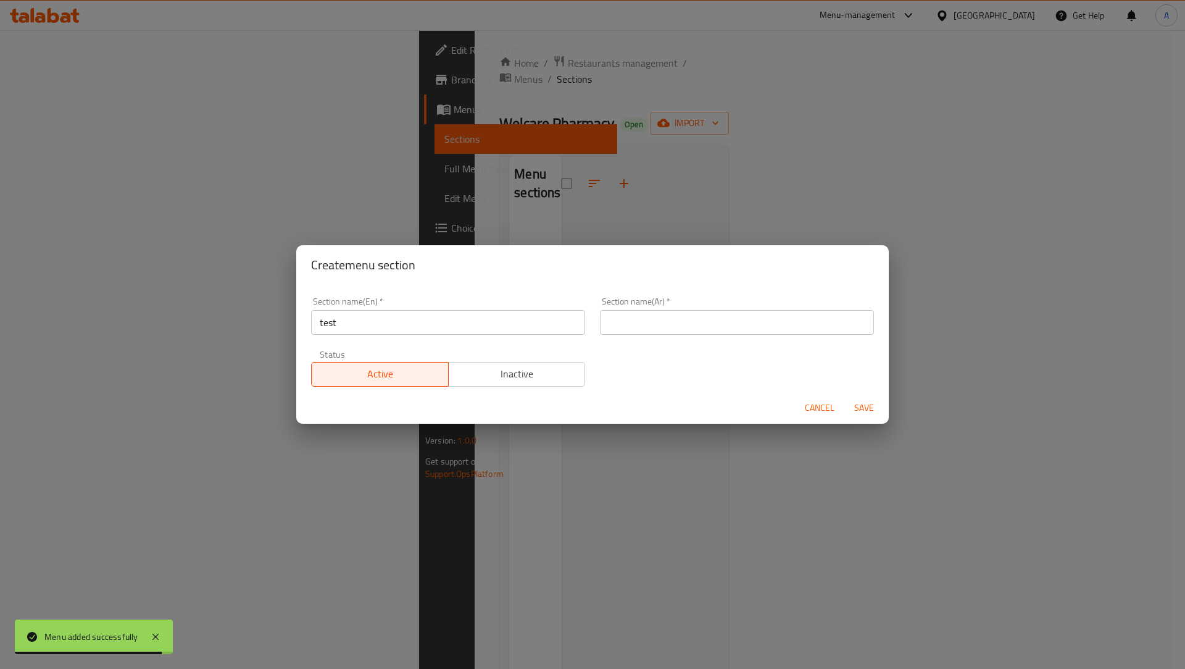 The height and width of the screenshot is (669, 1185). Describe the element at coordinates (864, 408) in the screenshot. I see `span: Save` at that location.